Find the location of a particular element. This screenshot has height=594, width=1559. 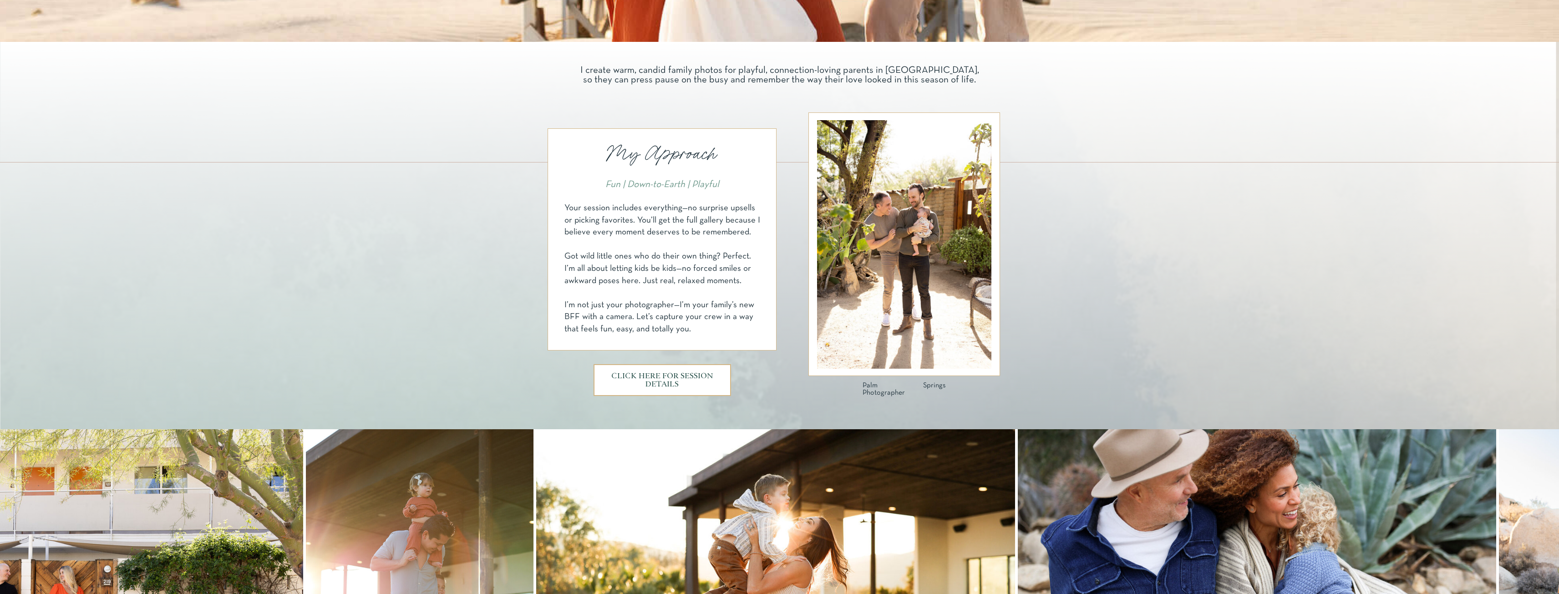

div: I’m not just your photographer—I’m your family’s new BFF with a camera. Let’s capture your crew i... is located at coordinates (662, 318).